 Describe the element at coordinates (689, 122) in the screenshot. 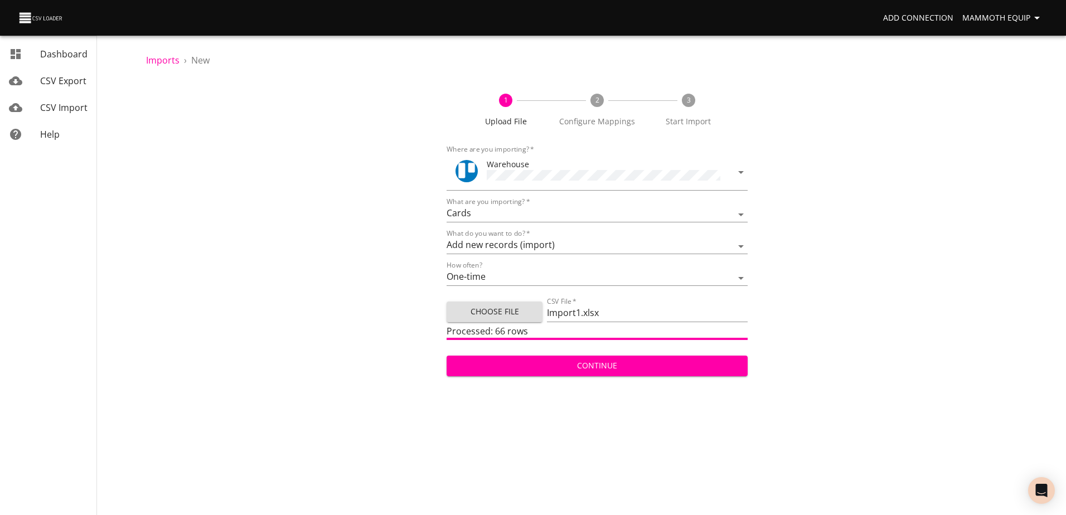

I see `span: Start Import` at that location.